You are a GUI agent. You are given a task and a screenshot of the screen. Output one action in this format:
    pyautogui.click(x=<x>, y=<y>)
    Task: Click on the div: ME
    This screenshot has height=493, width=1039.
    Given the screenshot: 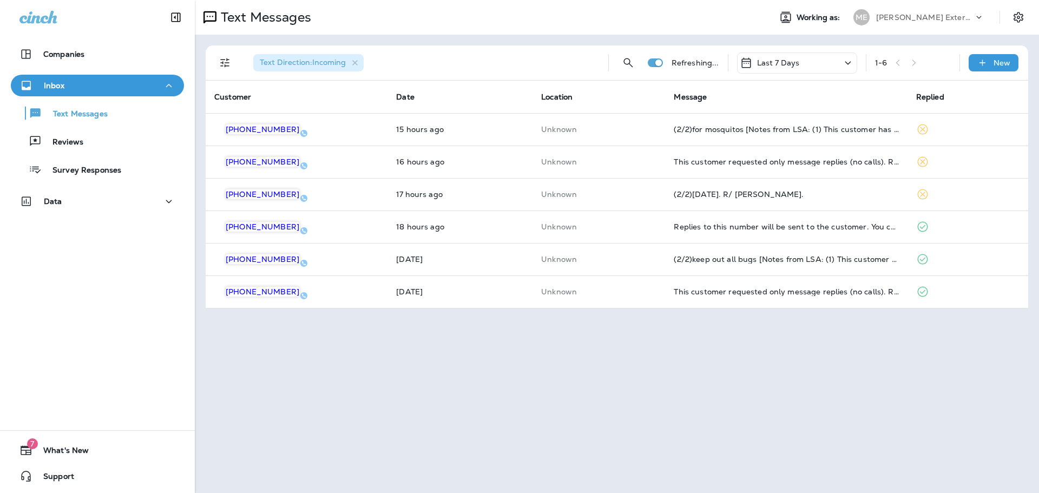 What is the action you would take?
    pyautogui.click(x=862, y=17)
    